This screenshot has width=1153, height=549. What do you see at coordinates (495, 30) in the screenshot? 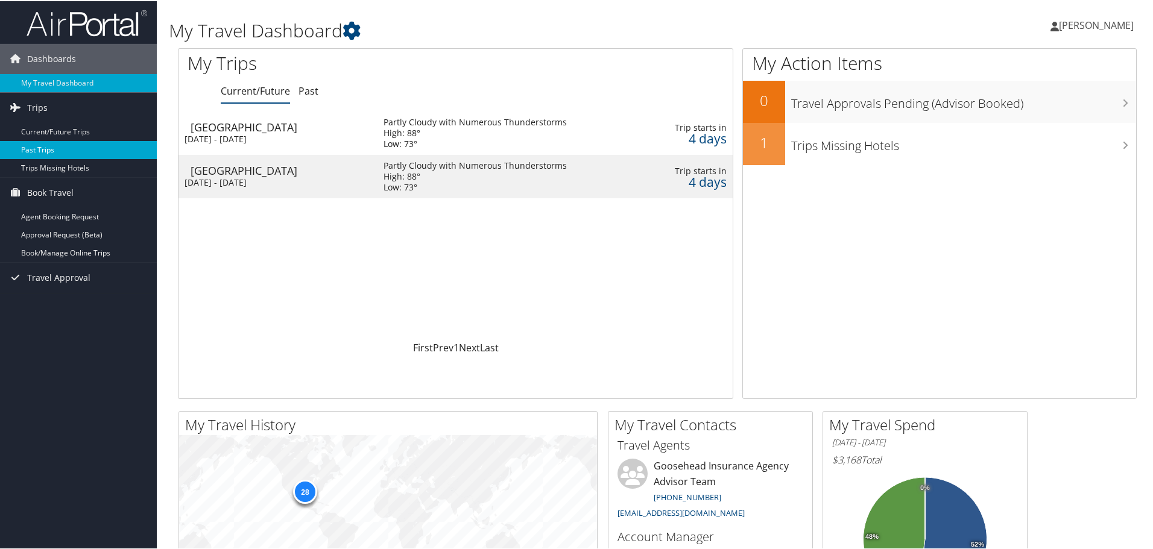
I see `h1: My Travel Dashboard` at bounding box center [495, 30].